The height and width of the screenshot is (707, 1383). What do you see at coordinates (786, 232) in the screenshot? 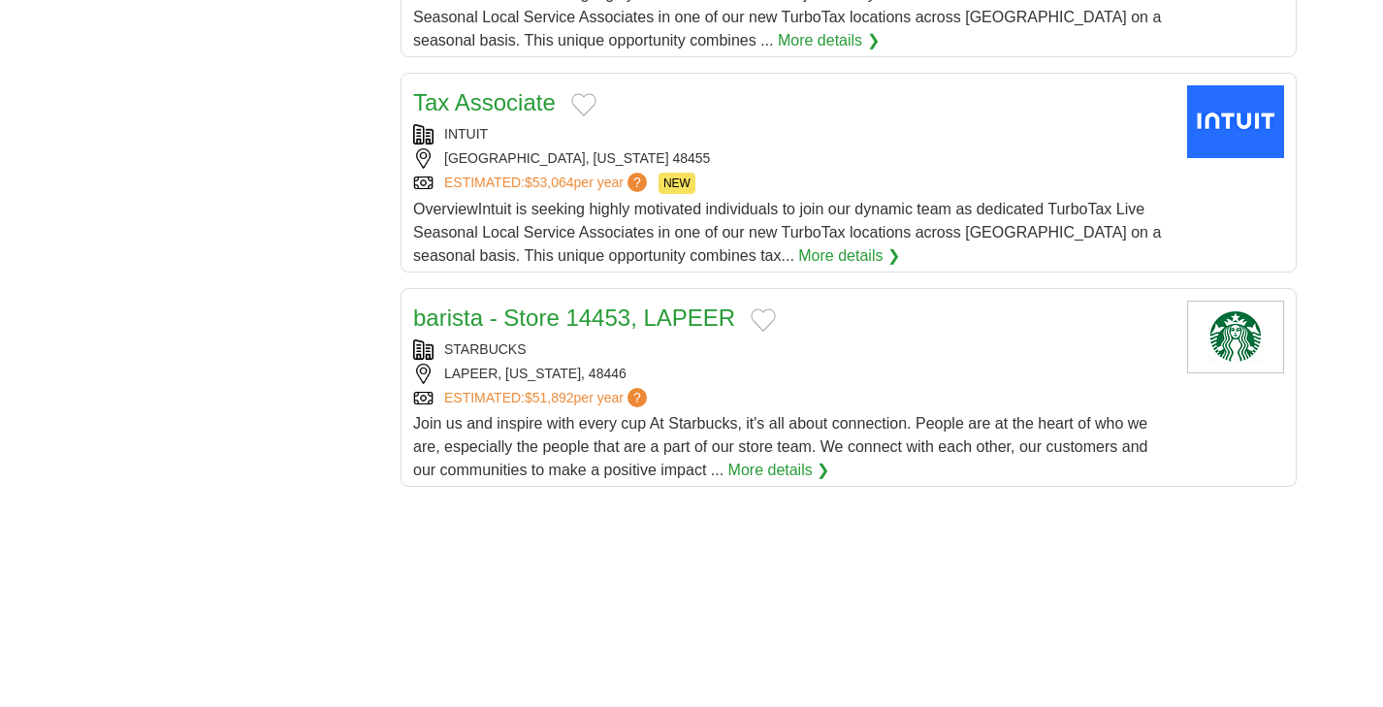
I see `span: OverviewIntuit is seeking highly motivated individuals to join our dynamic team as dedicated Turb...` at bounding box center [786, 232].